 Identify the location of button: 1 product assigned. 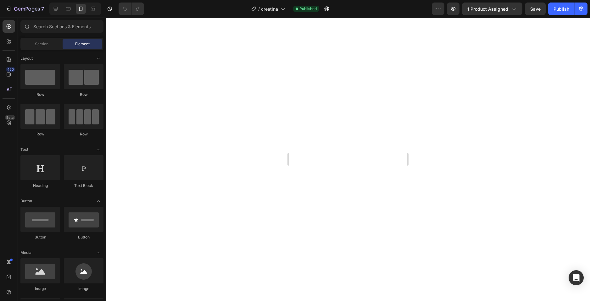
(492, 9).